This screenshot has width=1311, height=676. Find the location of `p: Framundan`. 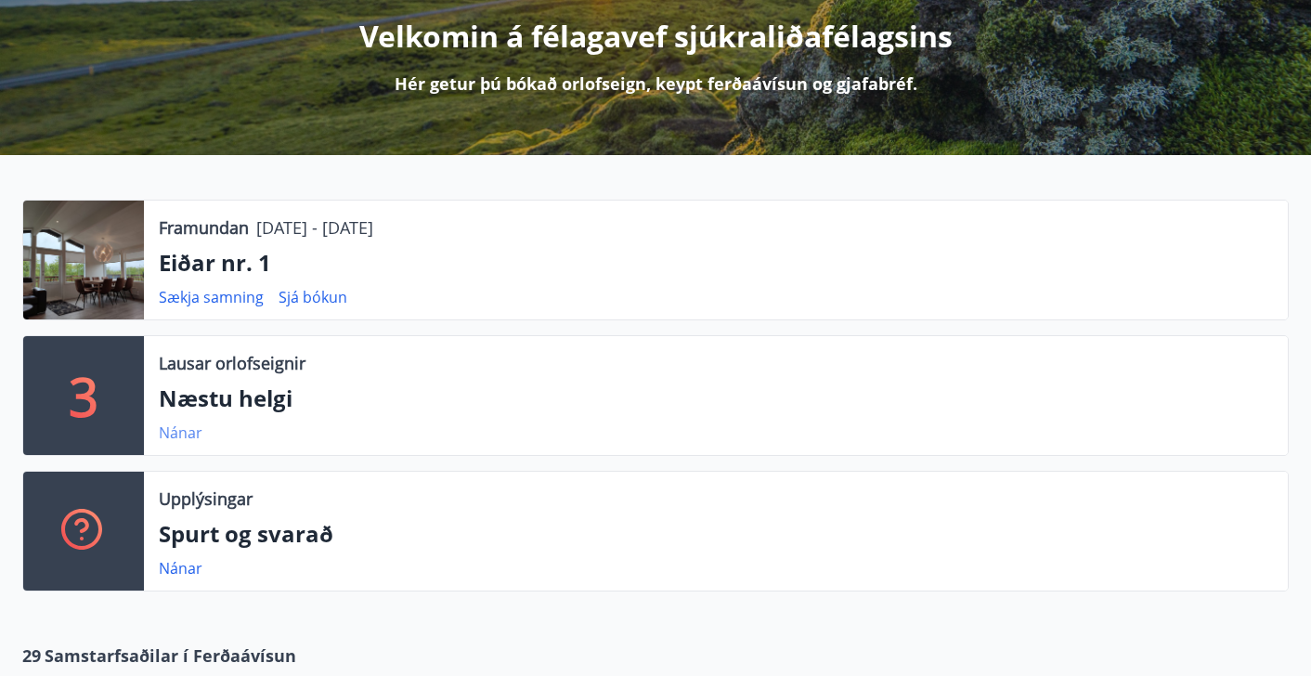

p: Framundan is located at coordinates (203, 228).